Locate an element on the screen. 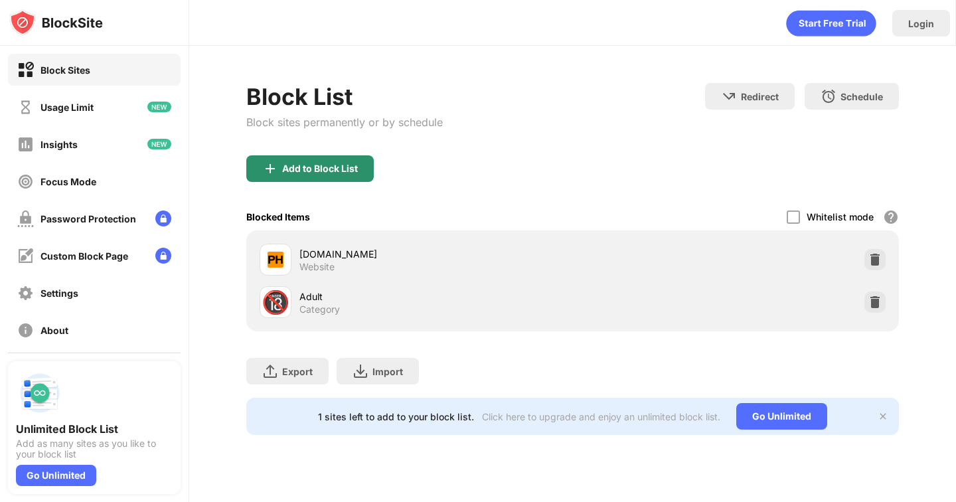 This screenshot has height=502, width=956. div: Adult is located at coordinates (436, 296).